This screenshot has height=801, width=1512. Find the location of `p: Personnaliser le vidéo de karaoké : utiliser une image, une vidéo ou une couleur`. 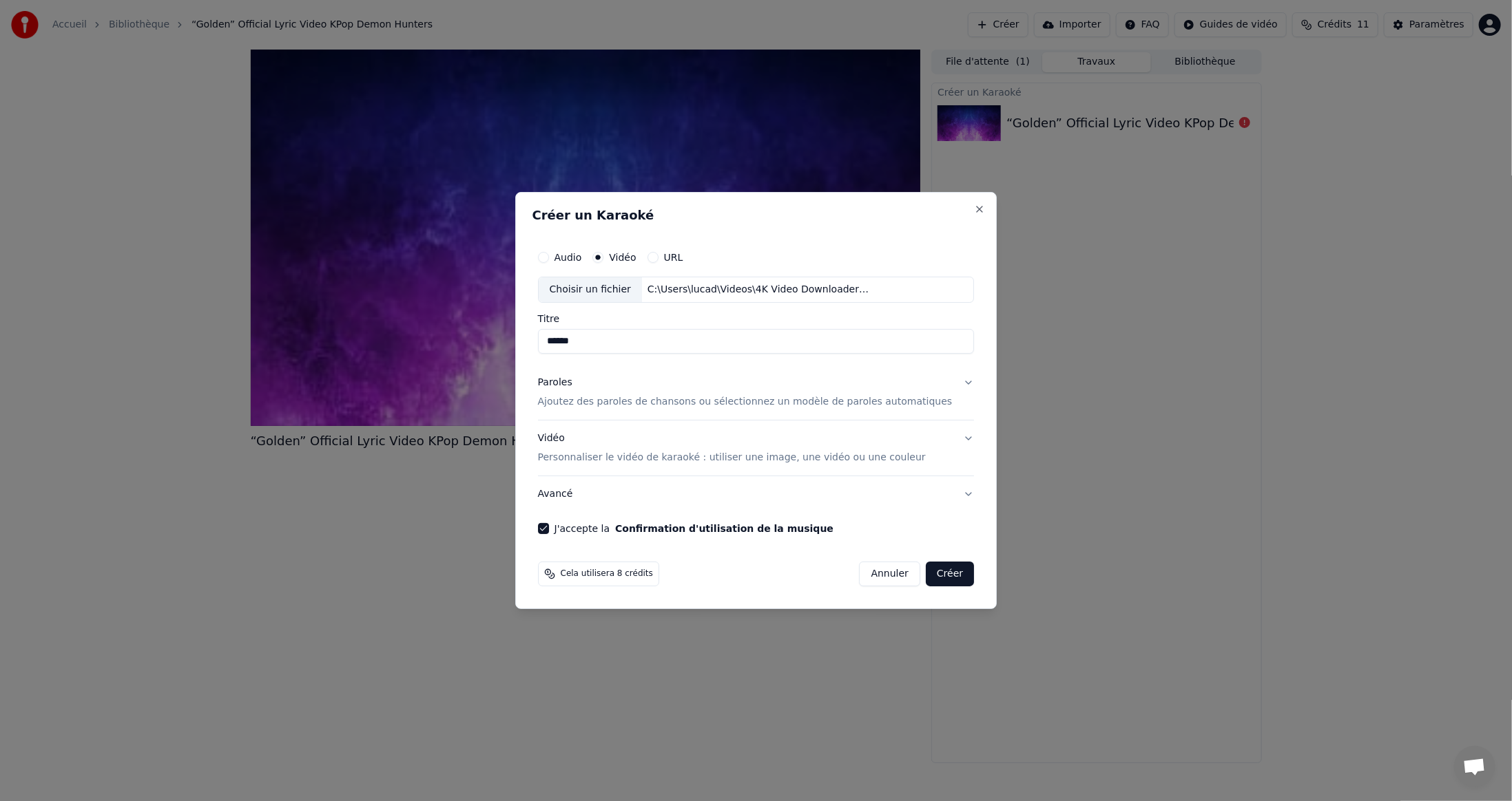

p: Personnaliser le vidéo de karaoké : utiliser une image, une vidéo ou une couleur is located at coordinates (732, 458).